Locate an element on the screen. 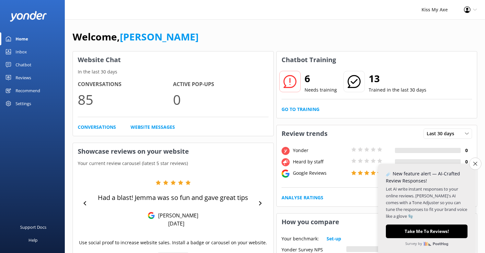  div: Heard by staff is located at coordinates (321, 162).